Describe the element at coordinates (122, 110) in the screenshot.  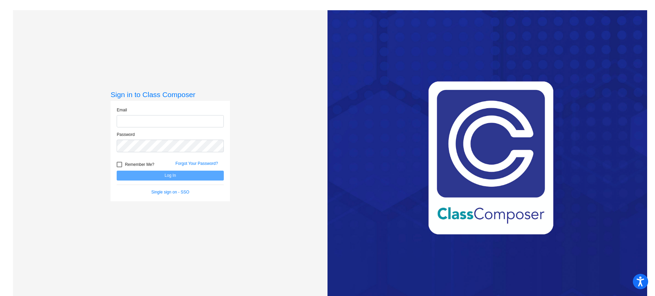
I see `label: Email` at that location.